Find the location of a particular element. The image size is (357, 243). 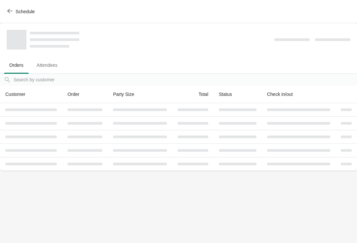

th: Total is located at coordinates (193, 94).